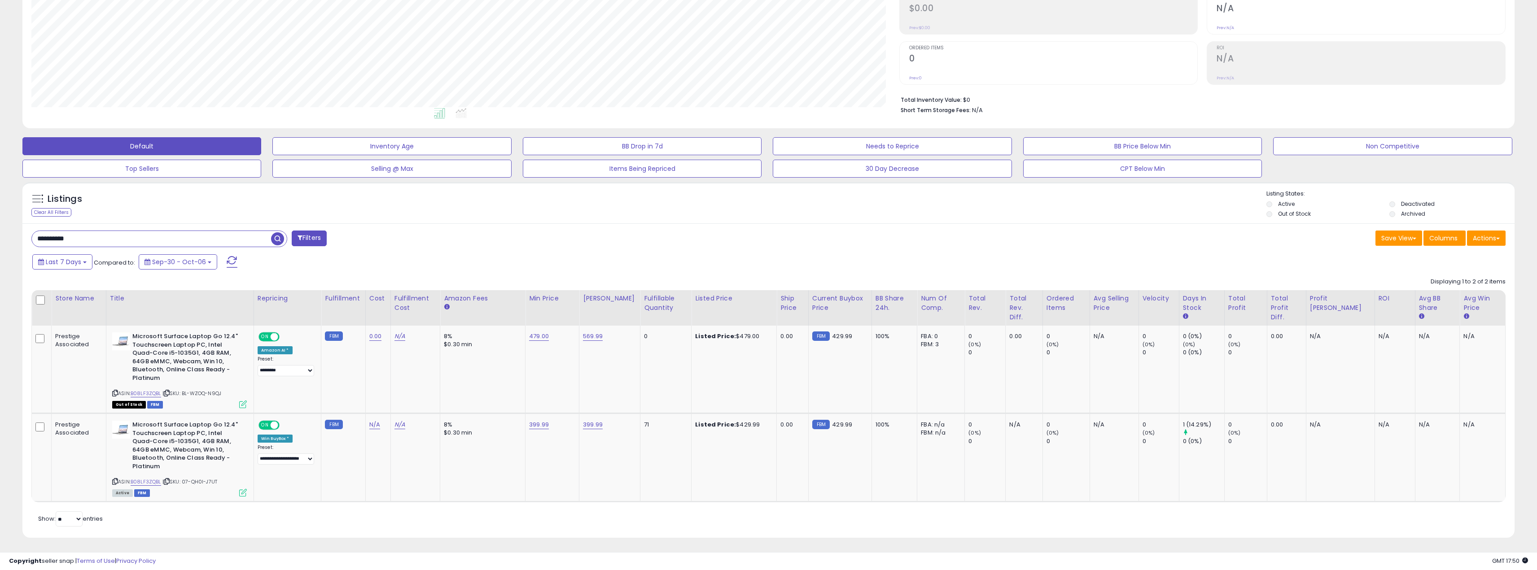  What do you see at coordinates (25, 561) in the screenshot?
I see `strong: Copyright` at bounding box center [25, 561].